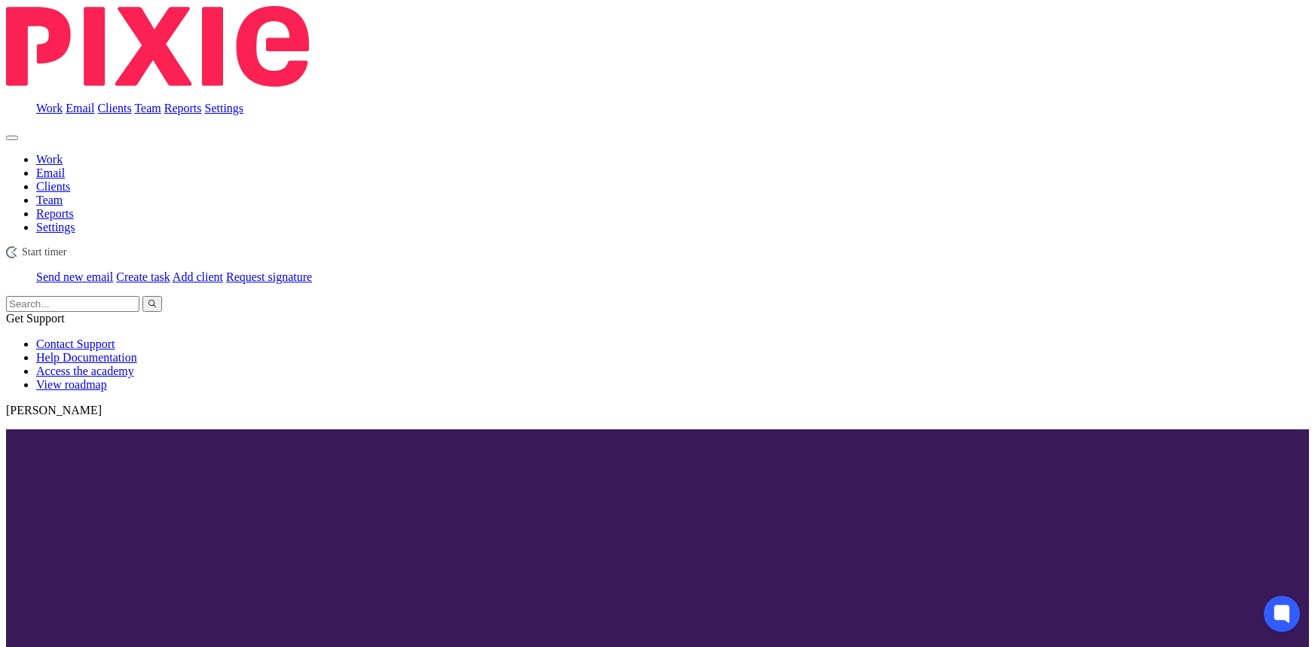 Image resolution: width=1315 pixels, height=647 pixels. What do you see at coordinates (87, 357) in the screenshot?
I see `a: Help Documentation` at bounding box center [87, 357].